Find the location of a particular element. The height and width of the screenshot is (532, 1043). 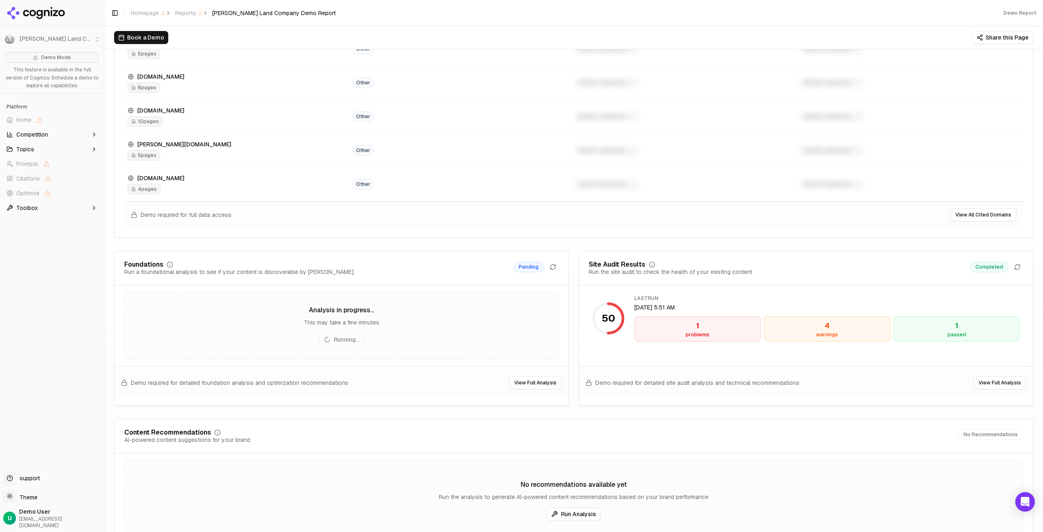

div: lastRun is located at coordinates (827, 298).